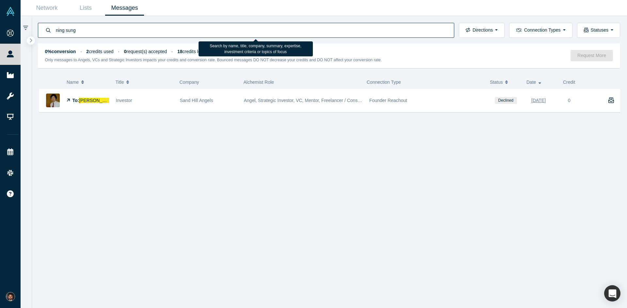 The height and width of the screenshot is (308, 627). Describe the element at coordinates (87, 82) in the screenshot. I see `button: Name` at that location.